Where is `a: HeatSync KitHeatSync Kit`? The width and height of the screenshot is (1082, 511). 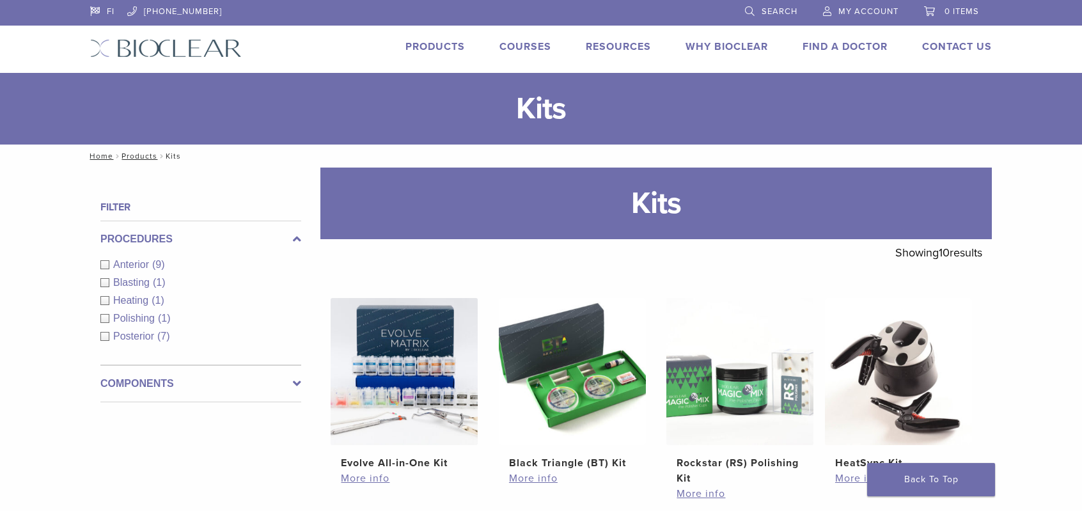
a: HeatSync KitHeatSync Kit is located at coordinates (898, 384).